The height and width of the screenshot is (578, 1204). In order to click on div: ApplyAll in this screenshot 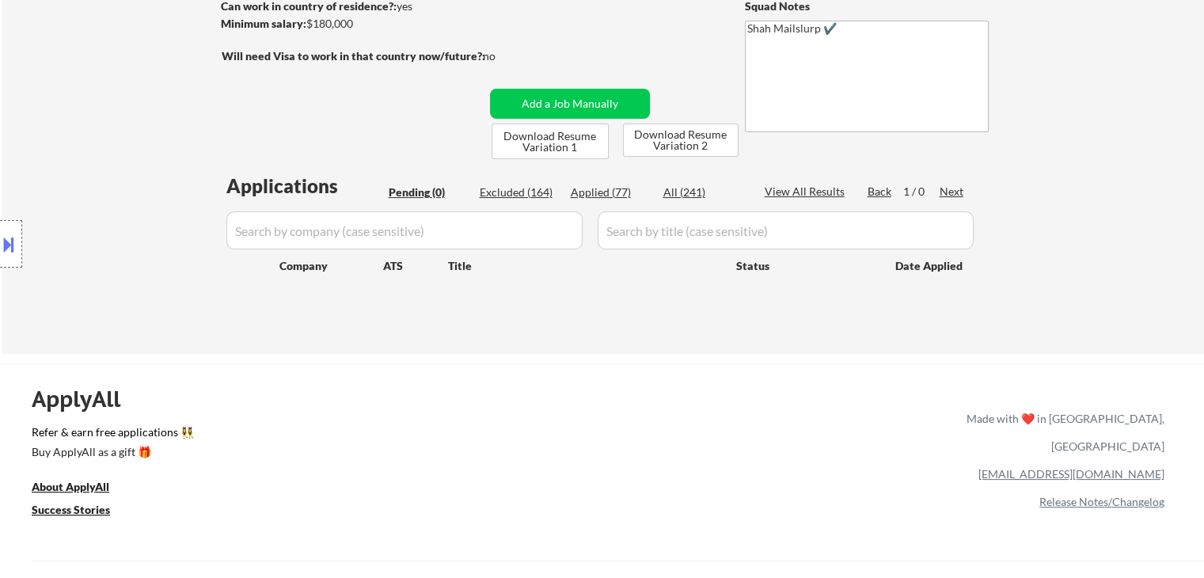, I will do `click(85, 399)`.